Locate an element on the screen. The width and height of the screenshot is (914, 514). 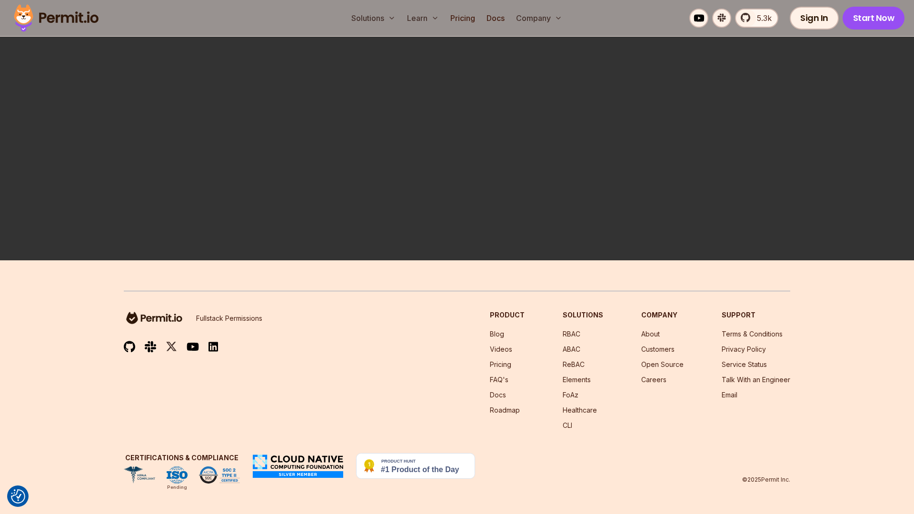
a: RBAC is located at coordinates (571, 334).